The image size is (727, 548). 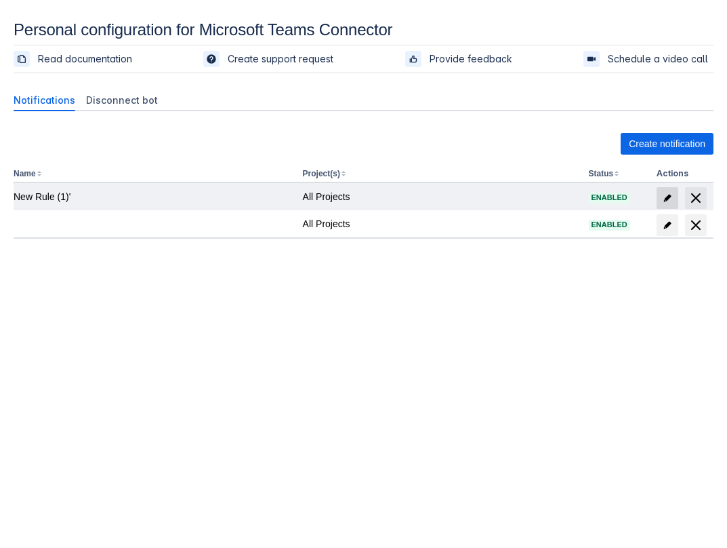 I want to click on div: Personal configuration for Microsoft Teams Connector, so click(x=363, y=30).